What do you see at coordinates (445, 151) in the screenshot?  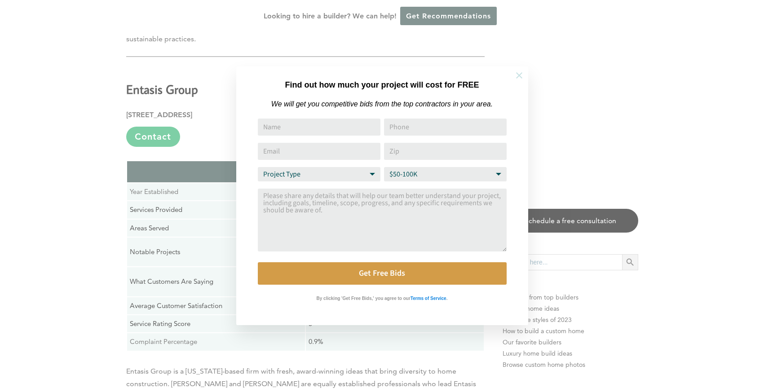 I see `input: Zip` at bounding box center [445, 151].